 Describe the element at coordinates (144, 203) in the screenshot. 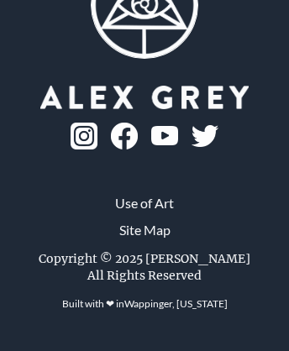

I see `a: Use of Art` at that location.